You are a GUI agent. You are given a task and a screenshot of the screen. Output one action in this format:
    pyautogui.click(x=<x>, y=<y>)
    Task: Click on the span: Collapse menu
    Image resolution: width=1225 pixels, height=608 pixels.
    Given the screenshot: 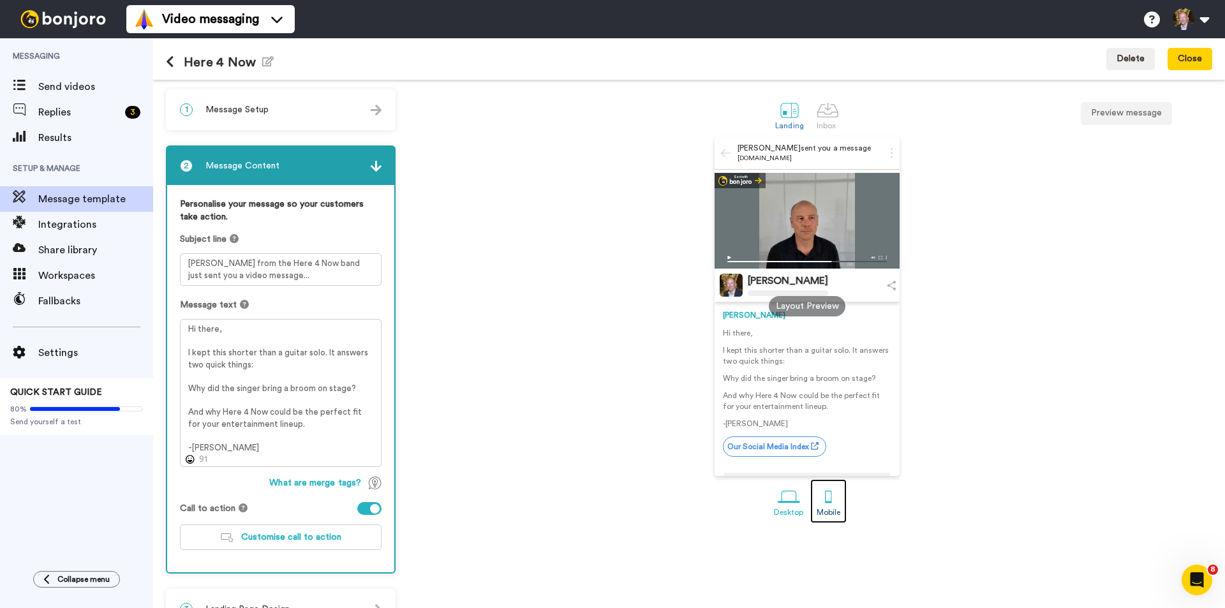 What is the action you would take?
    pyautogui.click(x=84, y=579)
    